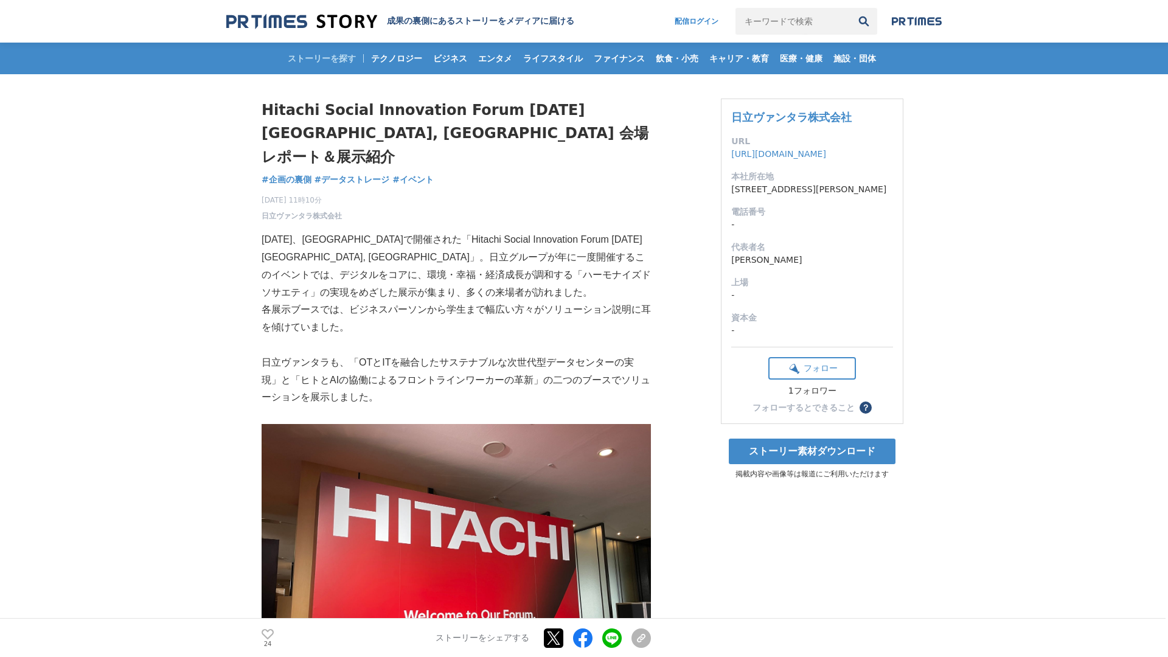  Describe the element at coordinates (456, 319) in the screenshot. I see `p: 各展示ブースでは、ビジネスパーソンから学生まで幅広い方々がソリューション説明に耳を傾けていました。` at that location.